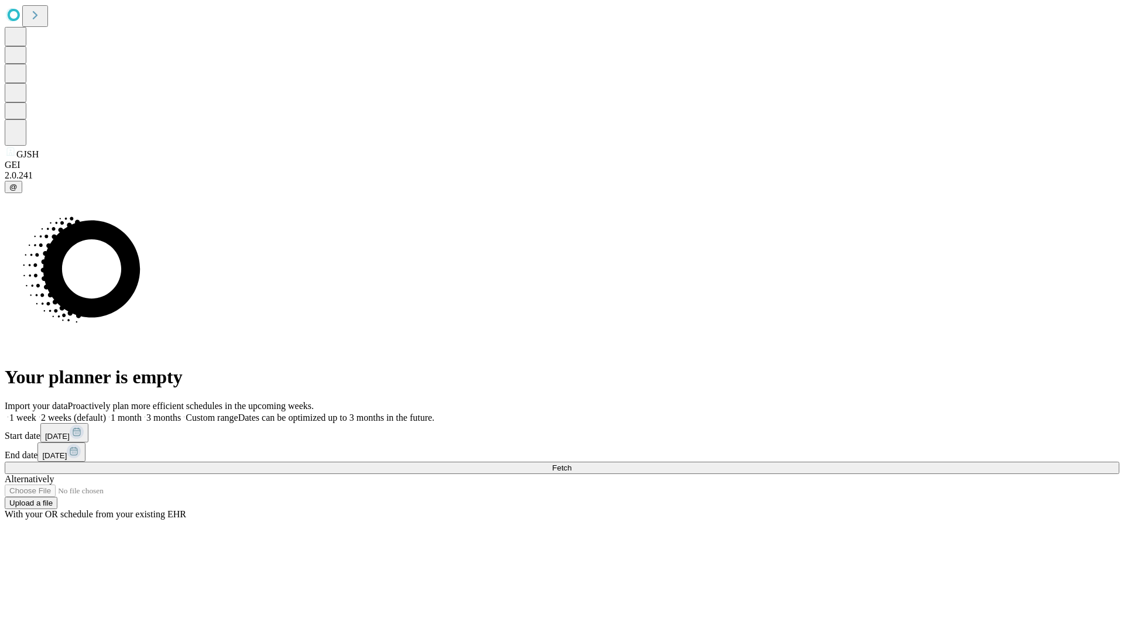 The width and height of the screenshot is (1124, 632). What do you see at coordinates (562, 377) in the screenshot?
I see `h1: Your planner is empty` at bounding box center [562, 377].